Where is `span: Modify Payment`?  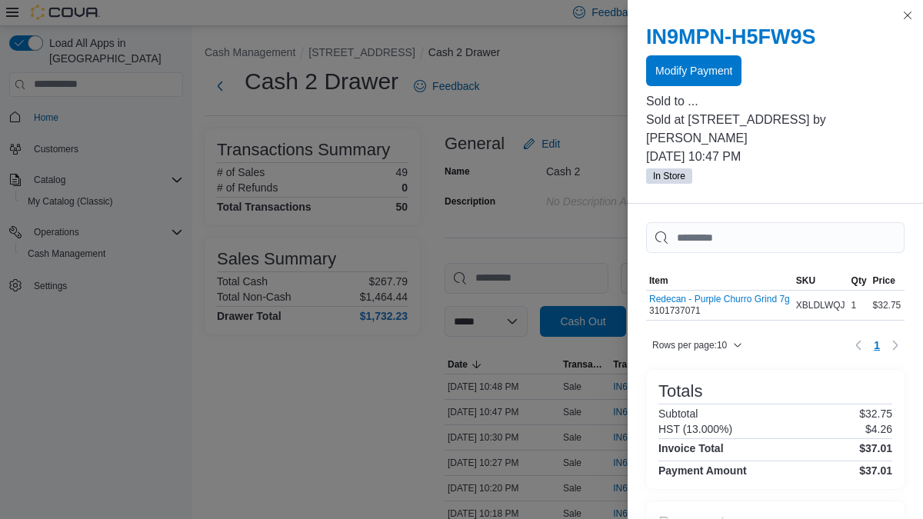
span: Modify Payment is located at coordinates (694, 71).